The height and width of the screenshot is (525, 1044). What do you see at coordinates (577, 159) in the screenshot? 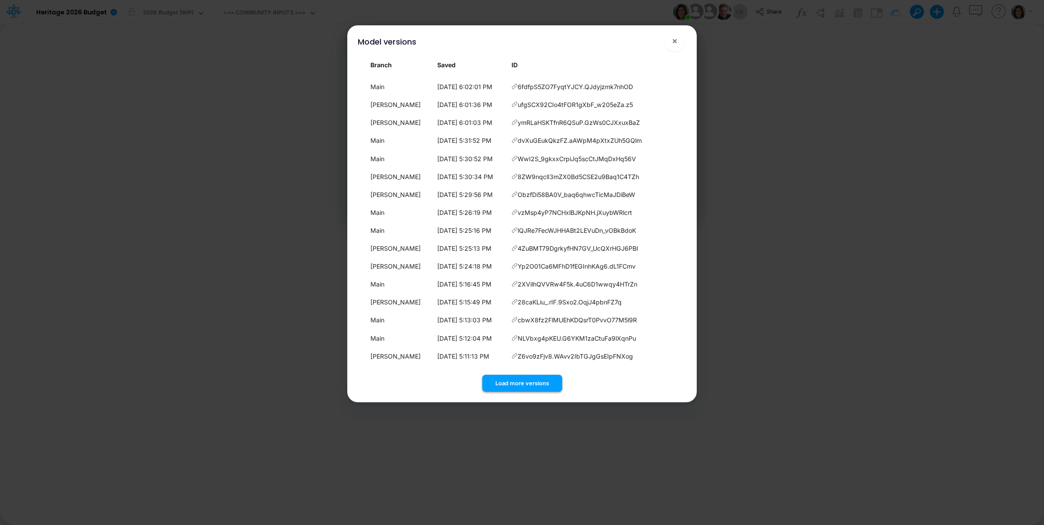
I see `span: WwI2S_9gkxxCrpiJq5scCtJMqDxHq56V` at bounding box center [577, 159].